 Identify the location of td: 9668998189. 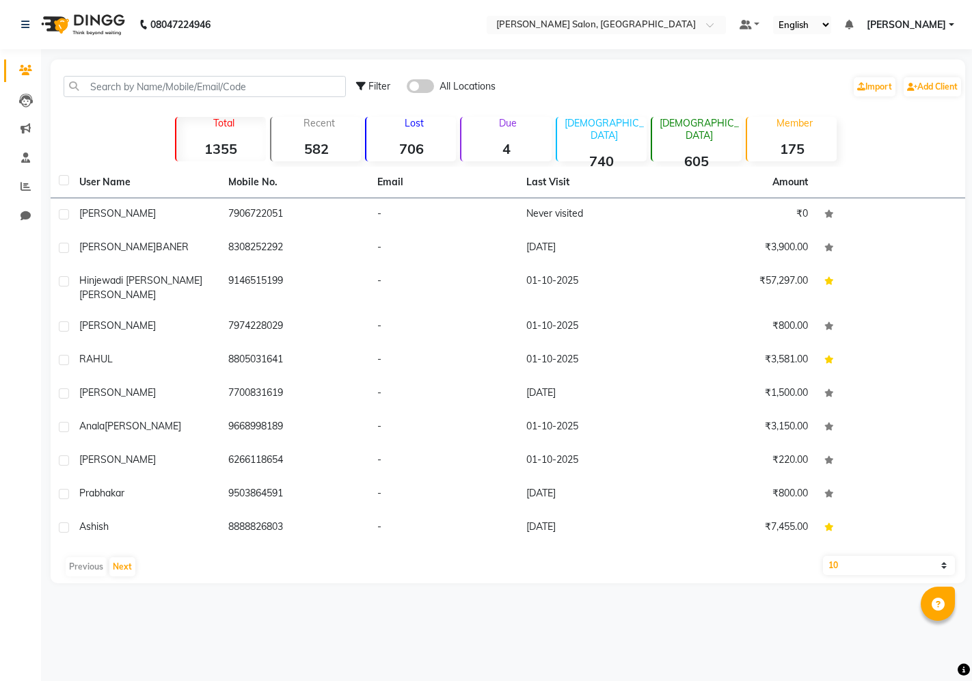
(295, 427).